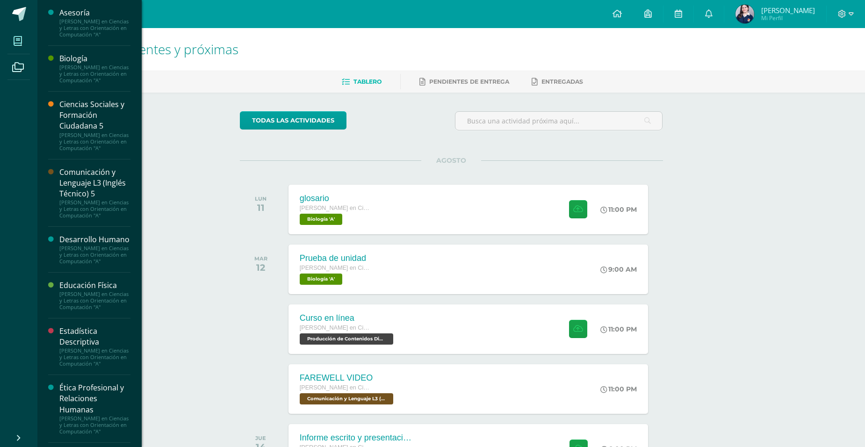  Describe the element at coordinates (361, 82) in the screenshot. I see `a: Tablero` at that location.